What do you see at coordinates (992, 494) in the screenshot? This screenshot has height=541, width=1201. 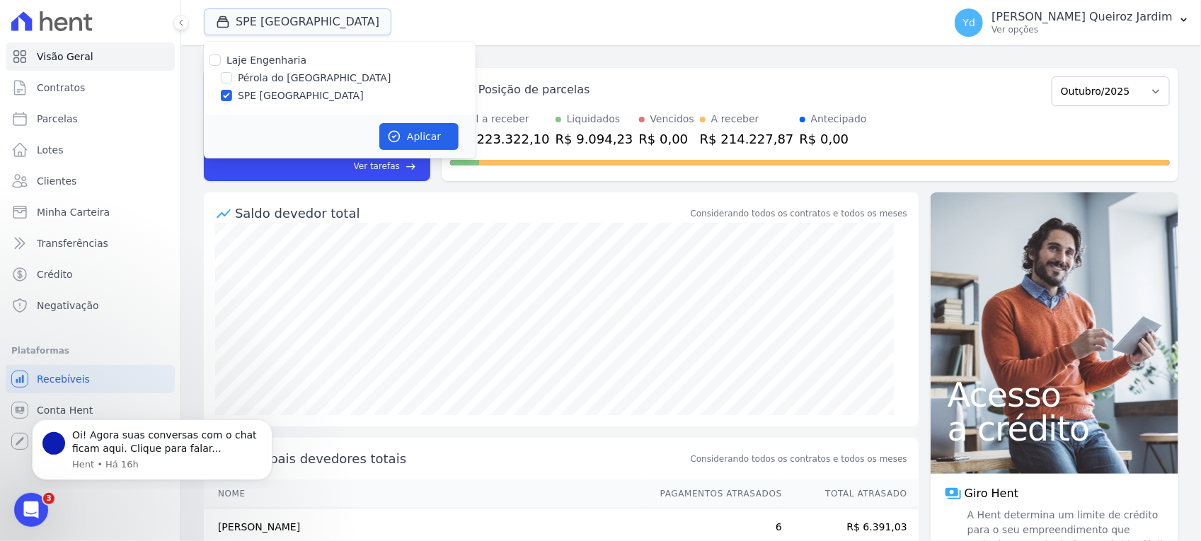 I see `span: Giro Hent` at bounding box center [992, 494].